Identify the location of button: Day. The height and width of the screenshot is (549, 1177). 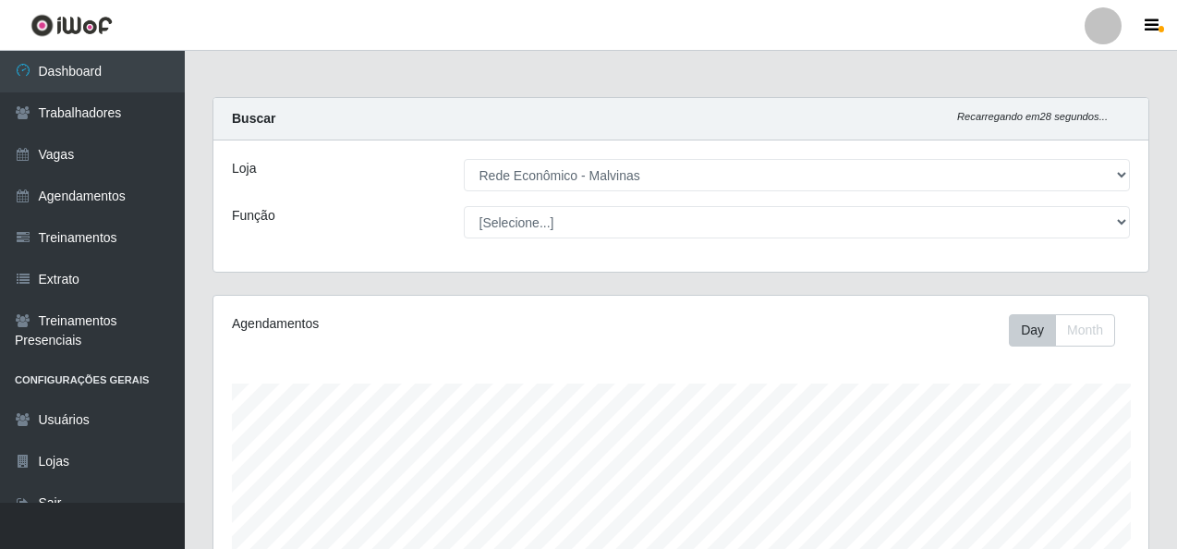
(1032, 330).